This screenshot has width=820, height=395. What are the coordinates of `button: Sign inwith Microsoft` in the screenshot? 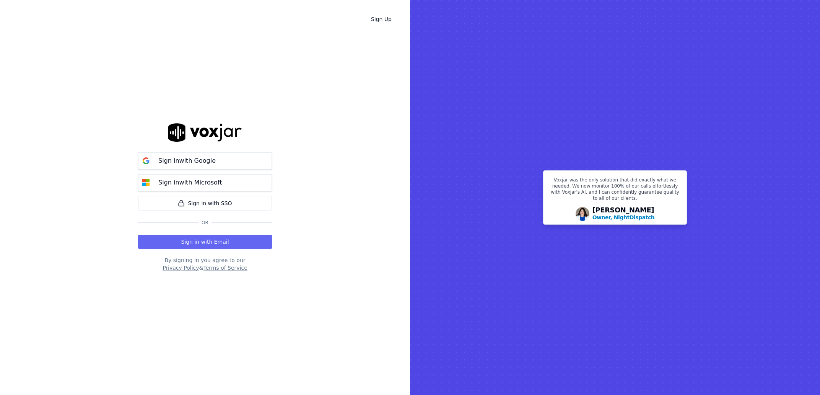 It's located at (205, 183).